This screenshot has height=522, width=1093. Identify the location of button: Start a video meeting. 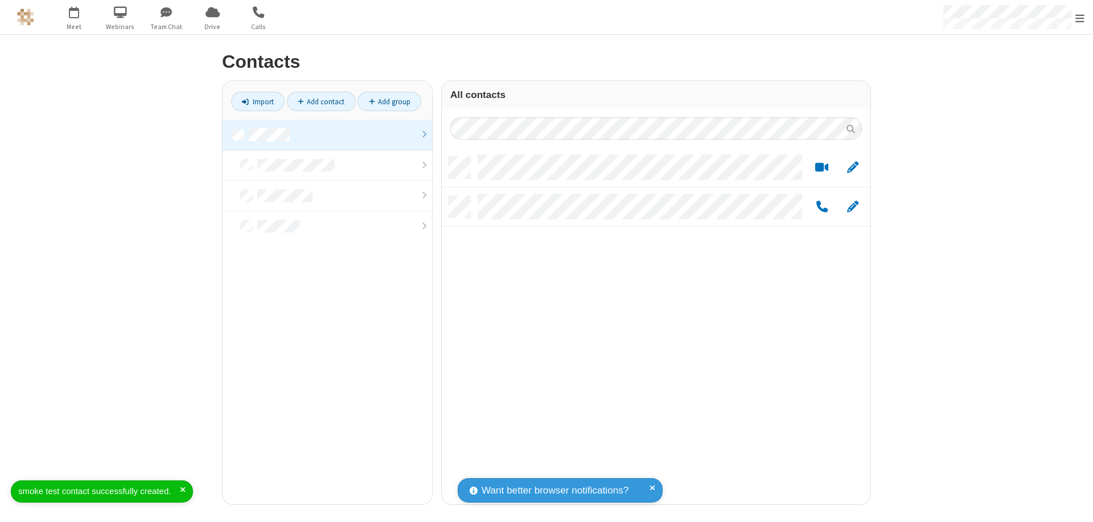
(822, 167).